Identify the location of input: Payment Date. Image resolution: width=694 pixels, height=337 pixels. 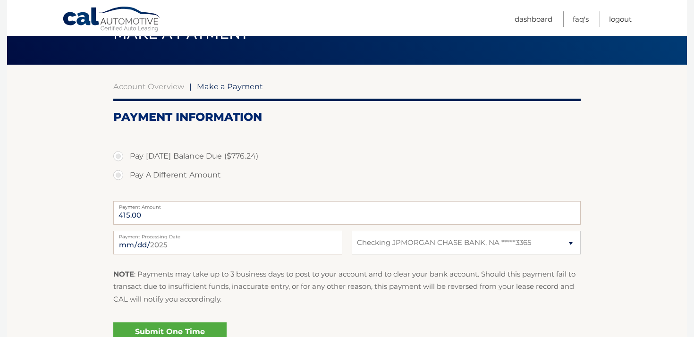
(228, 243).